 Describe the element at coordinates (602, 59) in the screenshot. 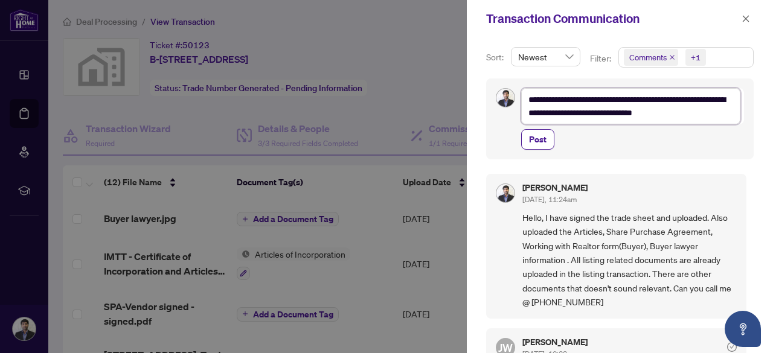

I see `p: Filter:` at that location.